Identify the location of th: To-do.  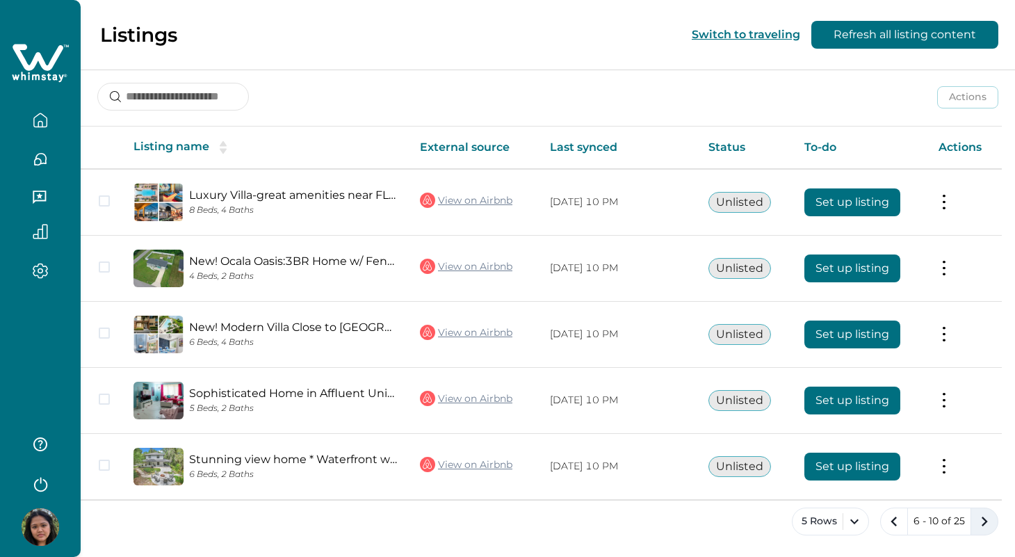
(860, 147).